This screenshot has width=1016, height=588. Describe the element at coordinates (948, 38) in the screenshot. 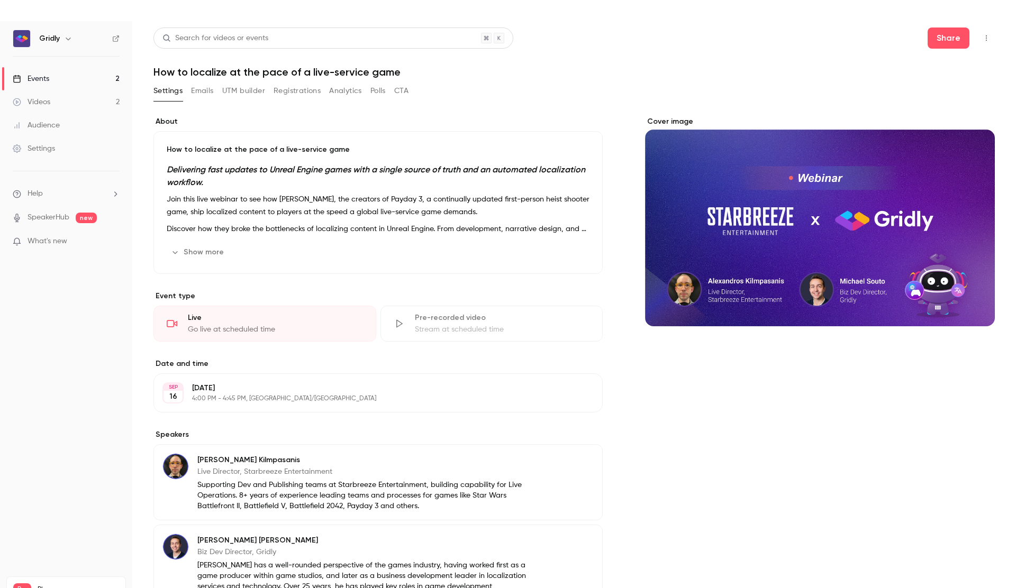

I see `button: Share` at that location.